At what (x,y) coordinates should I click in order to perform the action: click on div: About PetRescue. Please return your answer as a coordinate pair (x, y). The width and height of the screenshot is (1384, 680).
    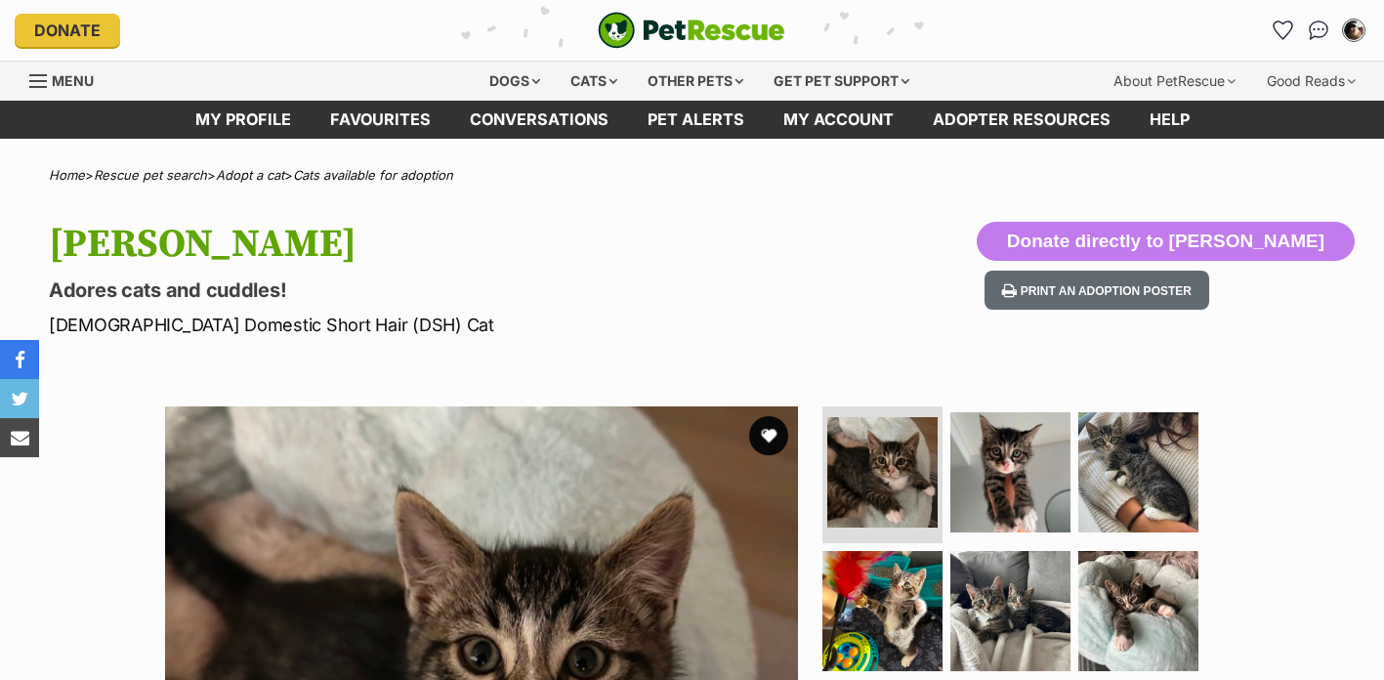
    Looking at the image, I should click on (1174, 81).